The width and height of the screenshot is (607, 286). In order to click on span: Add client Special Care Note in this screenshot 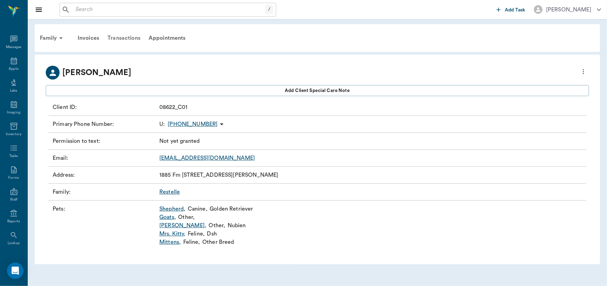, I will do `click(317, 91)`.